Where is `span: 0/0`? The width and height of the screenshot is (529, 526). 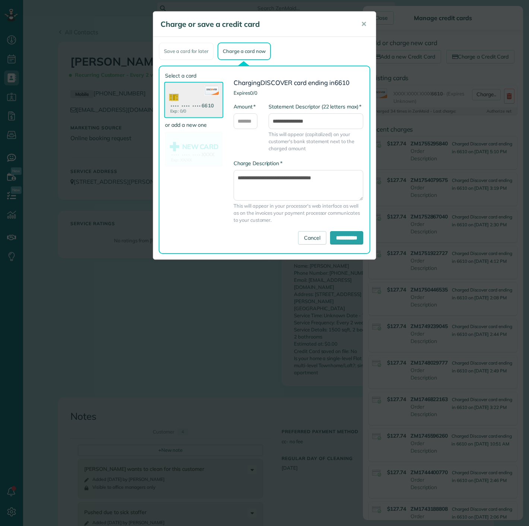 span: 0/0 is located at coordinates (254, 93).